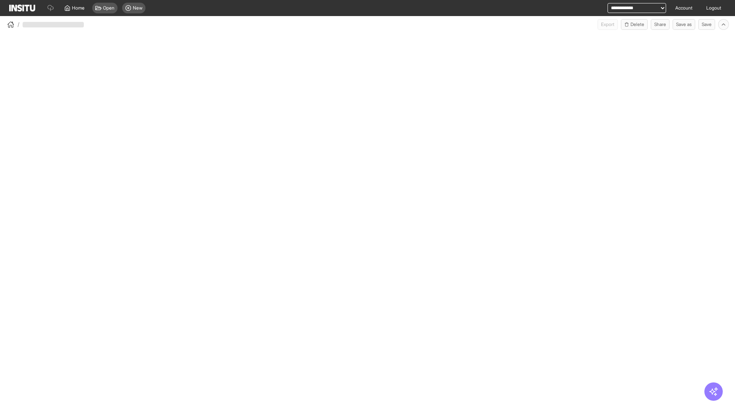 The height and width of the screenshot is (413, 735). I want to click on img: Logo, so click(22, 8).